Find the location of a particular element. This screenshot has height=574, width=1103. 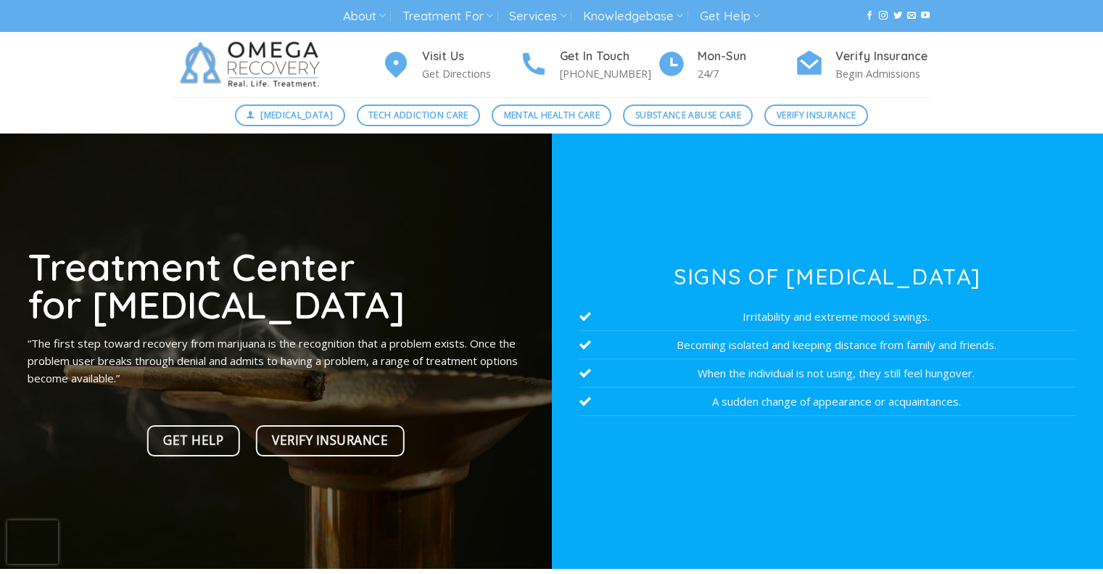

p: 24/7 is located at coordinates (746, 73).